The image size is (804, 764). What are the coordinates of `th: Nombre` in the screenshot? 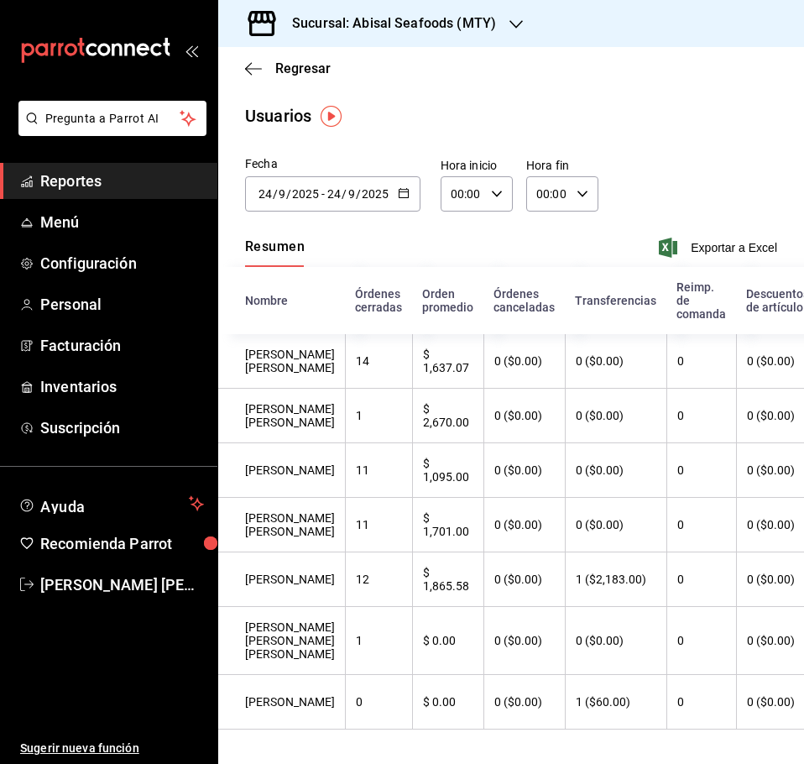 It's located at (281, 301).